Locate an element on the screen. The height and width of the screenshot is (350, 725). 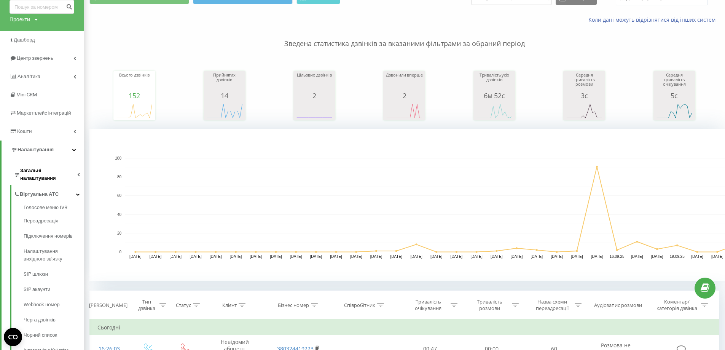
span: Mini CRM is located at coordinates (27, 94).